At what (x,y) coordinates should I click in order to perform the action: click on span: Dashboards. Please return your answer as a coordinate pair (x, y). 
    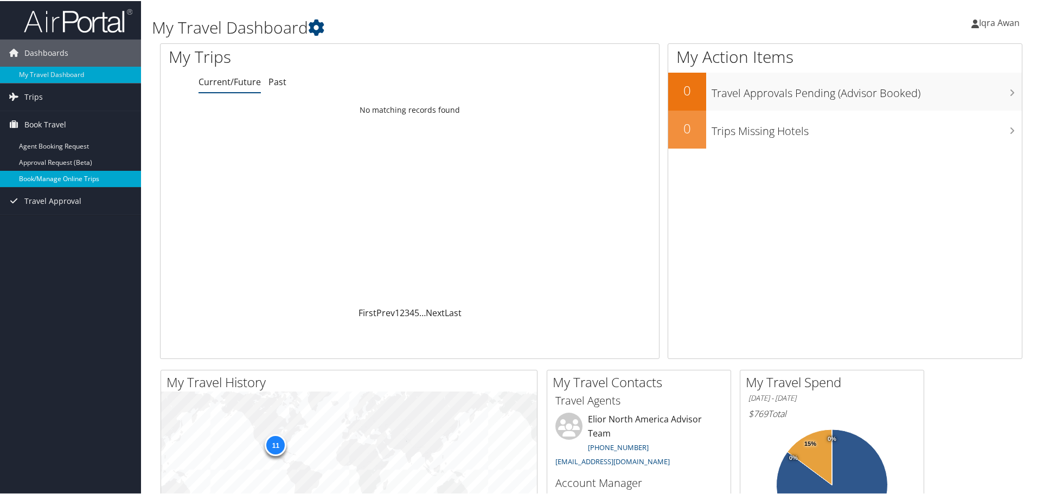
    Looking at the image, I should click on (46, 52).